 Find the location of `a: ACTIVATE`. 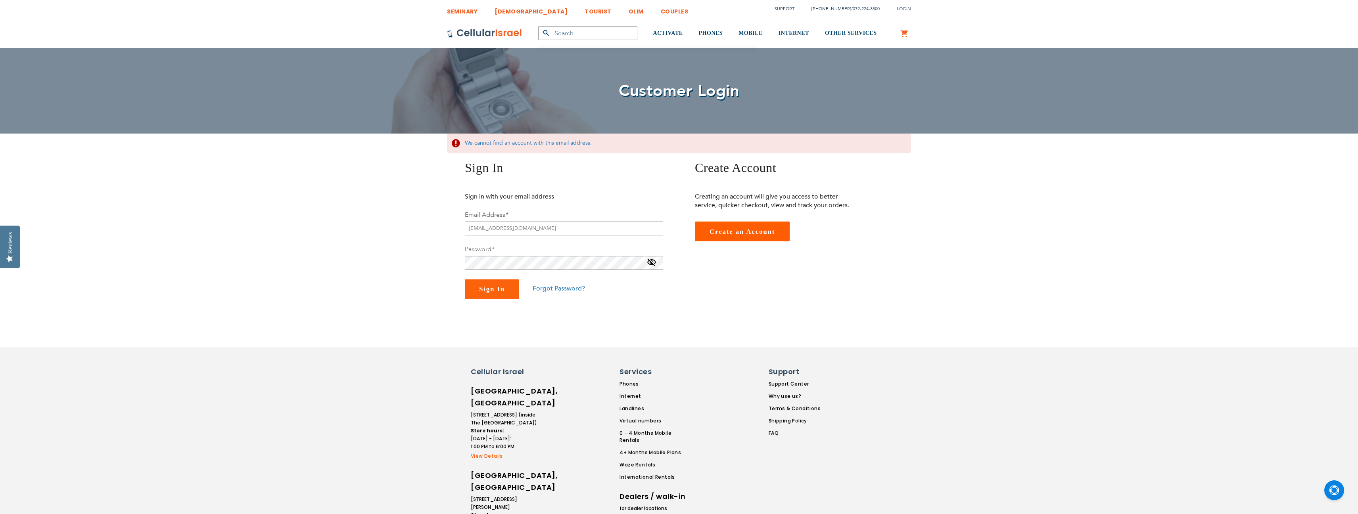

a: ACTIVATE is located at coordinates (668, 33).